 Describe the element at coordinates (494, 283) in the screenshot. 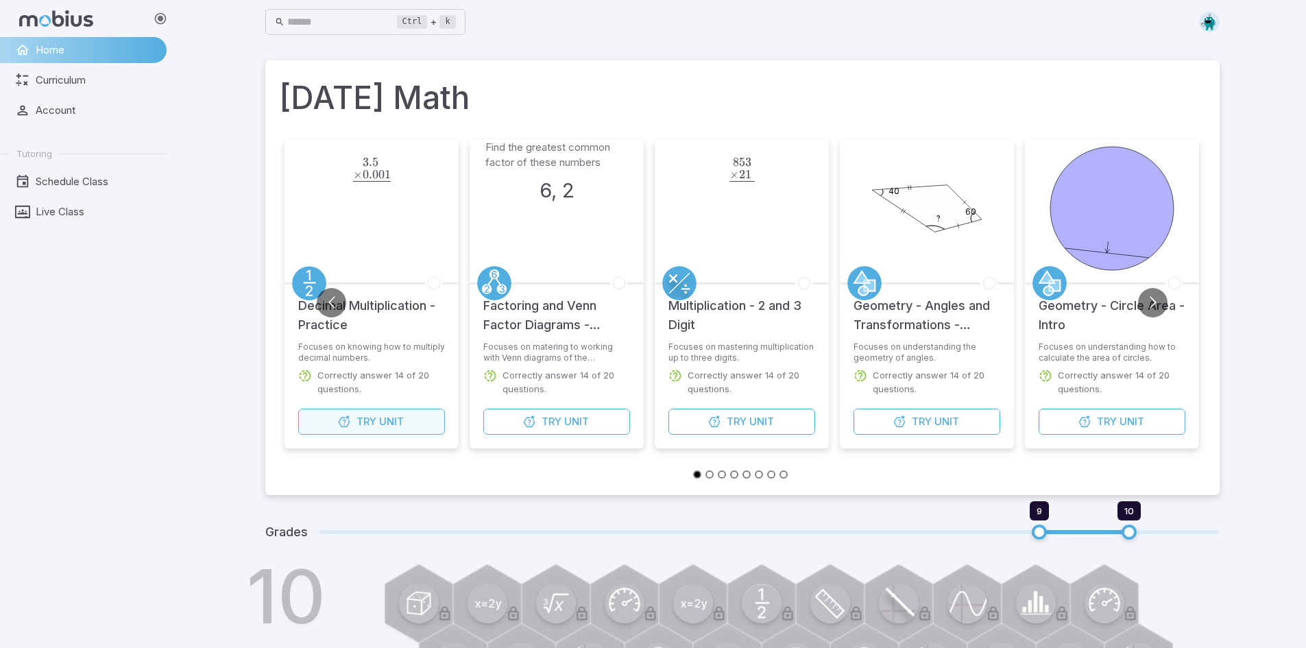

I see `a: Factors/Primes` at that location.